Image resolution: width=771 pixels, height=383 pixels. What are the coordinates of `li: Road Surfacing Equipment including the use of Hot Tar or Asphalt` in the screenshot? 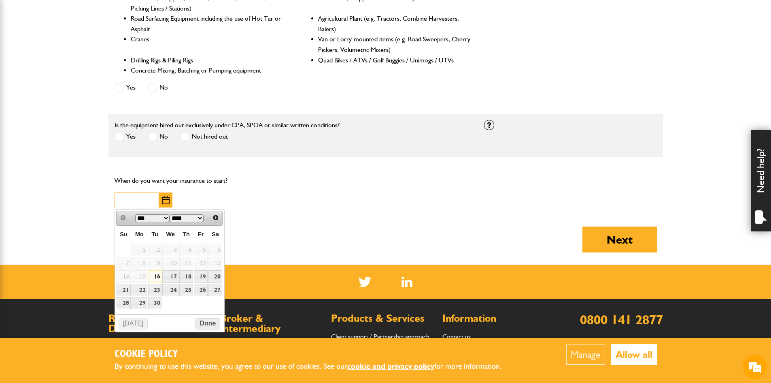 It's located at (207, 23).